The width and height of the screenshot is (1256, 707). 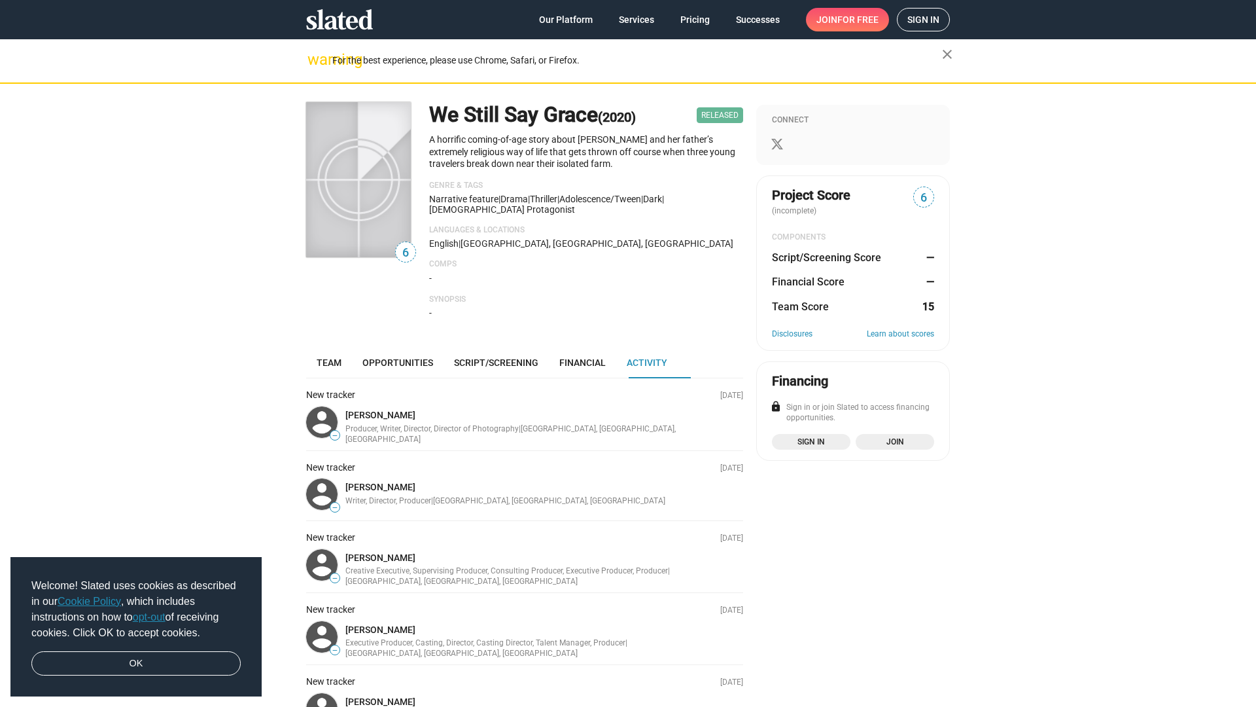 I want to click on div: Sign in or join Slated to access financing opportunities., so click(x=853, y=413).